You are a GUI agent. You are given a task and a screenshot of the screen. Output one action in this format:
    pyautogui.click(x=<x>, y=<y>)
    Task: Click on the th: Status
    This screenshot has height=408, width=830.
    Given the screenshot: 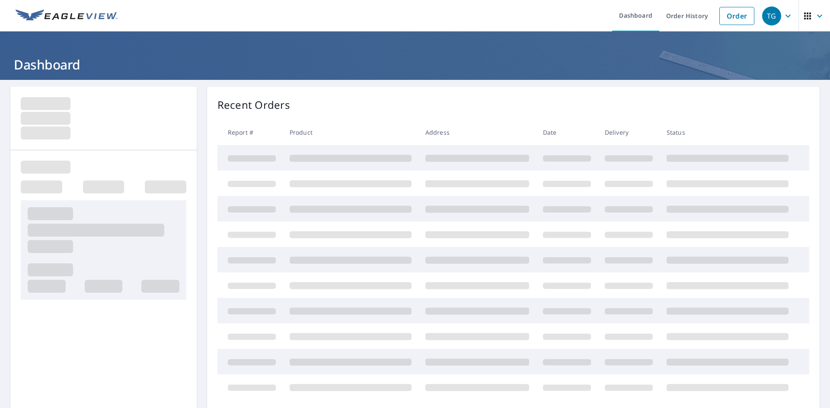 What is the action you would take?
    pyautogui.click(x=727, y=132)
    